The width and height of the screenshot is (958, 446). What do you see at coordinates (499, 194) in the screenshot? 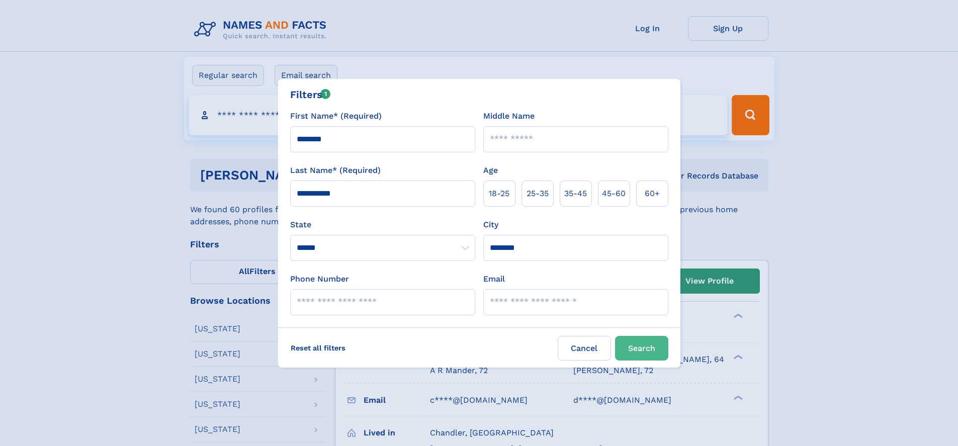
I see `span: 18‑25` at bounding box center [499, 194].